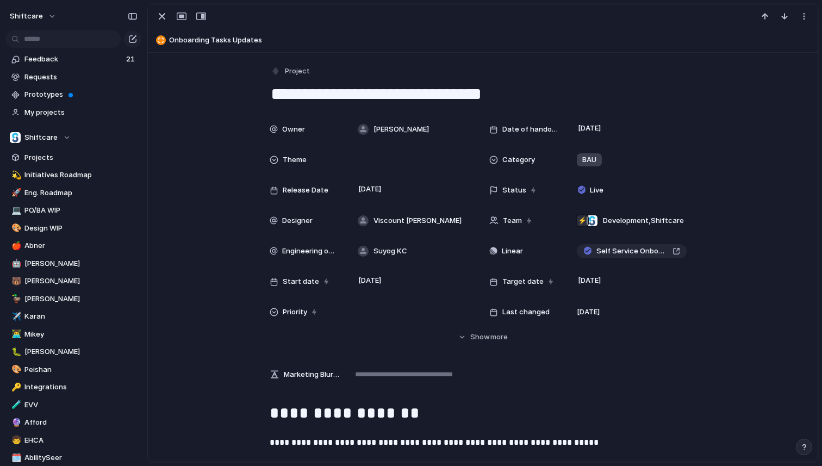 The image size is (822, 466). What do you see at coordinates (73, 423) in the screenshot?
I see `div: 🔮Afford` at bounding box center [73, 423].